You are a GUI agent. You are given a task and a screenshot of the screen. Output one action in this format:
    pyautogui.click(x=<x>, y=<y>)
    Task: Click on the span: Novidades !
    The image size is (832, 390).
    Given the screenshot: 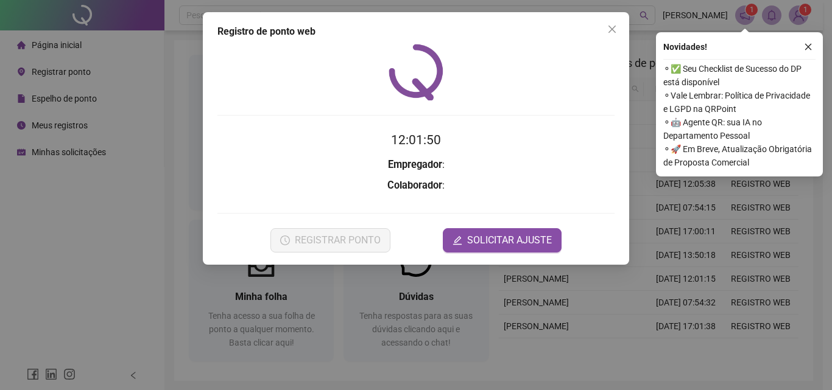 What is the action you would take?
    pyautogui.click(x=685, y=47)
    